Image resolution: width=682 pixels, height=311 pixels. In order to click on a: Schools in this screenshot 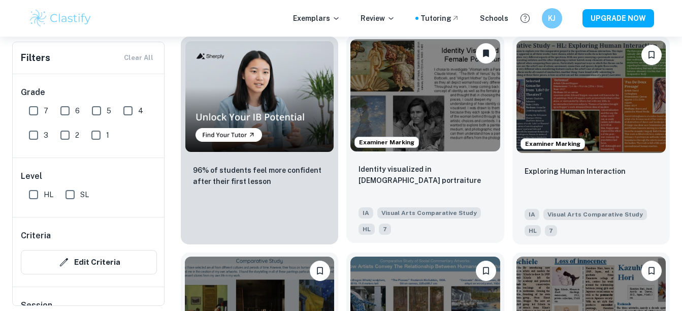, I will do `click(494, 18)`.